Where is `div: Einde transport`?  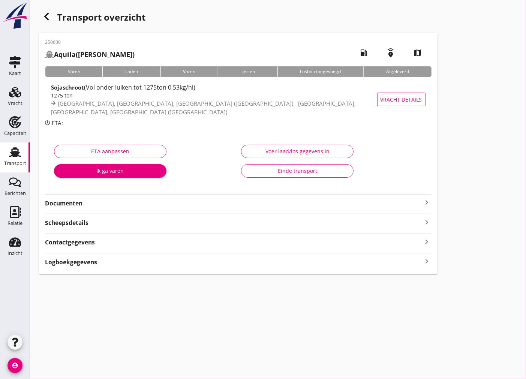 div: Einde transport is located at coordinates (298, 171).